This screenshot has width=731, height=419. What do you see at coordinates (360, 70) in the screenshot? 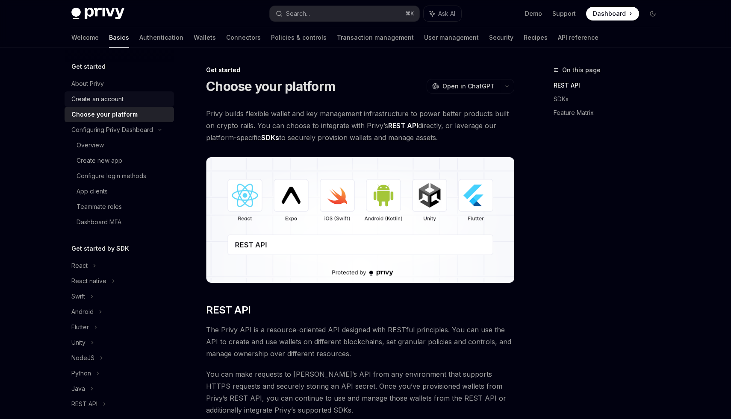
I see `div: Get started` at bounding box center [360, 70].